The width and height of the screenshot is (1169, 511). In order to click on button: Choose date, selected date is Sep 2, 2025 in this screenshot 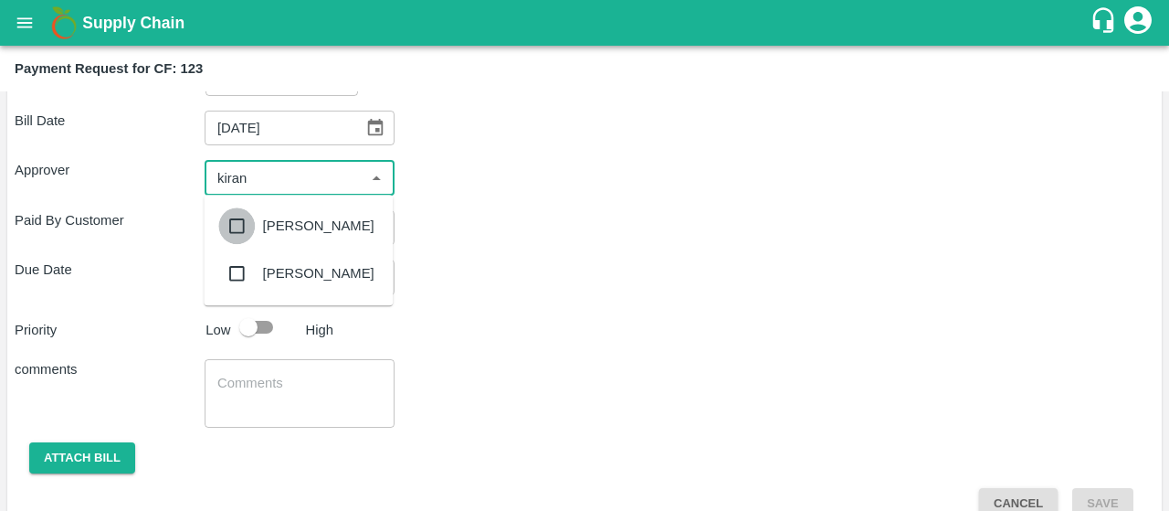, I will do `click(376, 128)`.